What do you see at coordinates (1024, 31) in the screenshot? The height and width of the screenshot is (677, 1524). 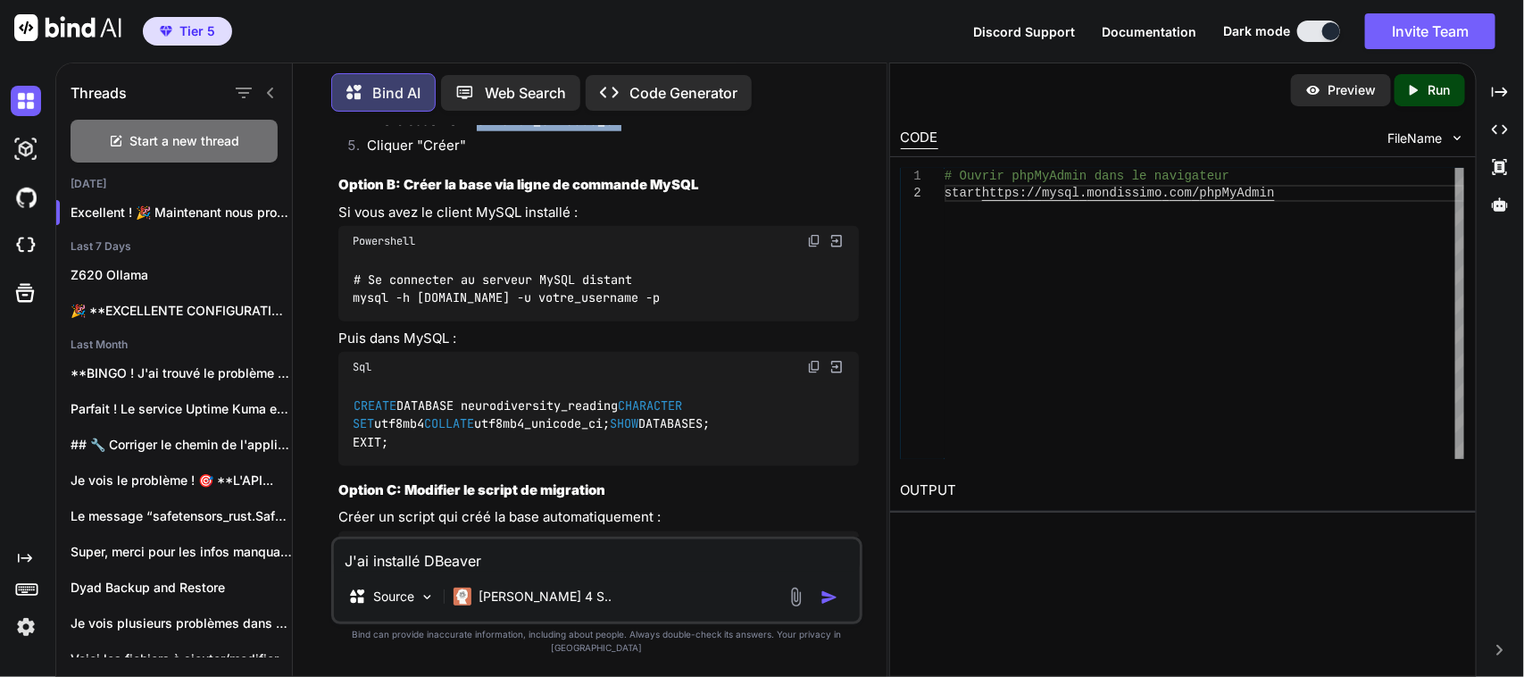 I see `button: Discord Support` at bounding box center [1024, 31].